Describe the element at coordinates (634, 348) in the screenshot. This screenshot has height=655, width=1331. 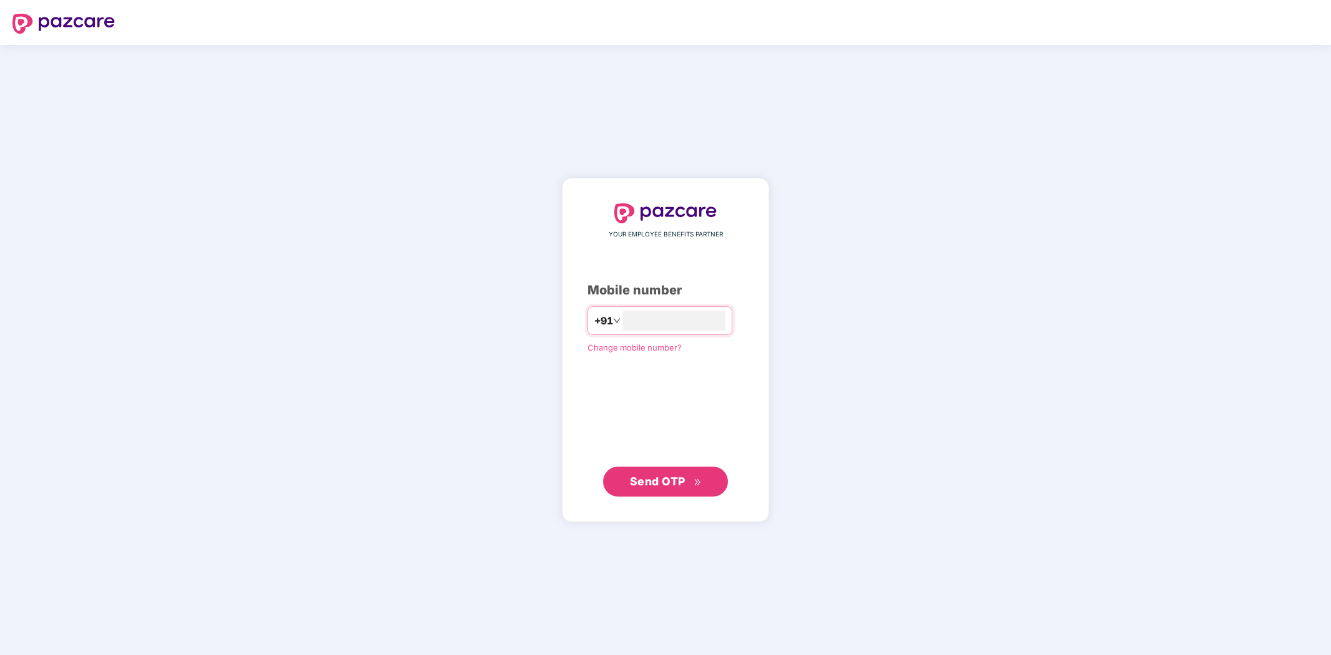
I see `span: Change mobile number?` at that location.